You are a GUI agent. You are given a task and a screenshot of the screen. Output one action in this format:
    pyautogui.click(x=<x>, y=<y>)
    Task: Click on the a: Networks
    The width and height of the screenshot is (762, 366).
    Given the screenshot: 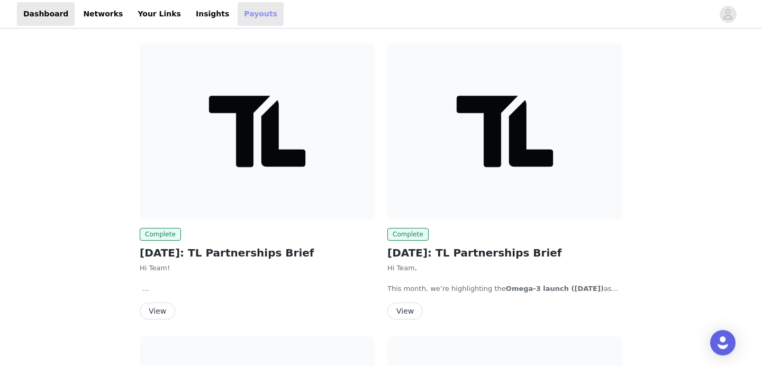 What is the action you would take?
    pyautogui.click(x=103, y=14)
    